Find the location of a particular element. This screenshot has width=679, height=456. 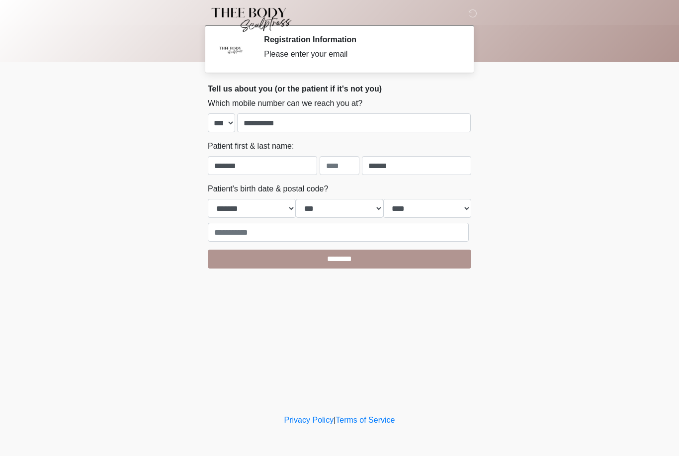

img: Agent Avatar is located at coordinates (230, 50).